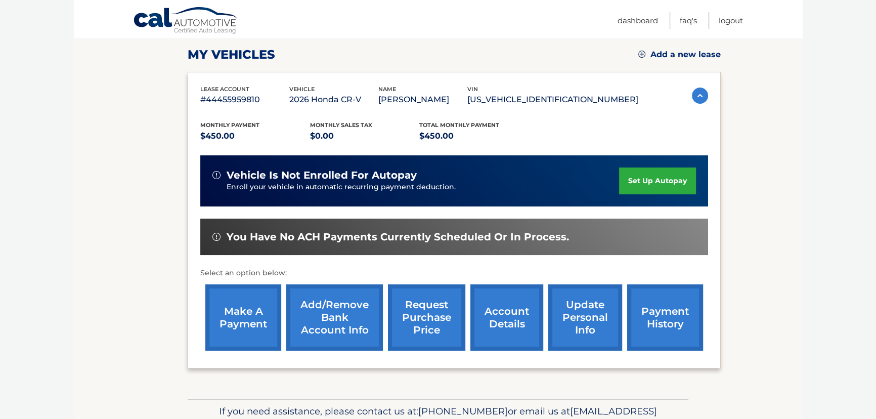 This screenshot has height=419, width=876. Describe the element at coordinates (335, 317) in the screenshot. I see `a: Add/Remove bank account info` at that location.